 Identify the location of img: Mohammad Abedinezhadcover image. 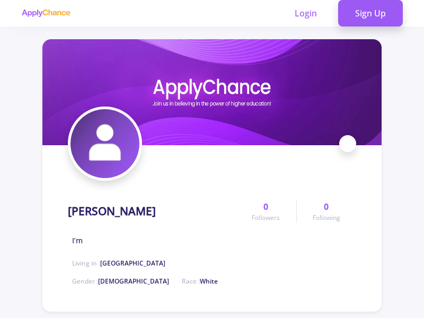
(212, 92).